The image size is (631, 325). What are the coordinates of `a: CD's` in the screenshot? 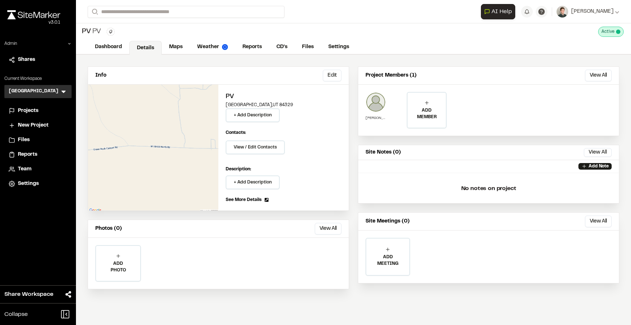 It's located at (282, 47).